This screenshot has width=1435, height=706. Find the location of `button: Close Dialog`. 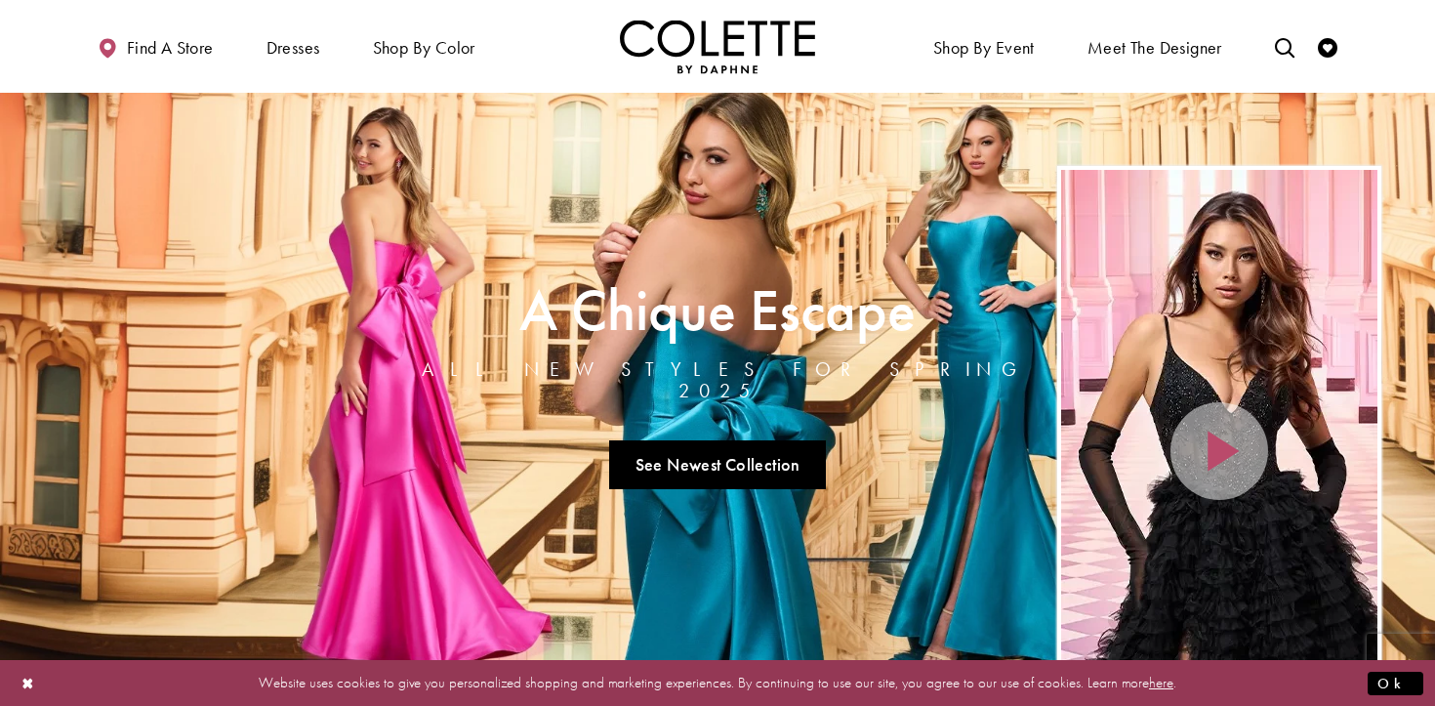

button: Close Dialog is located at coordinates (28, 682).